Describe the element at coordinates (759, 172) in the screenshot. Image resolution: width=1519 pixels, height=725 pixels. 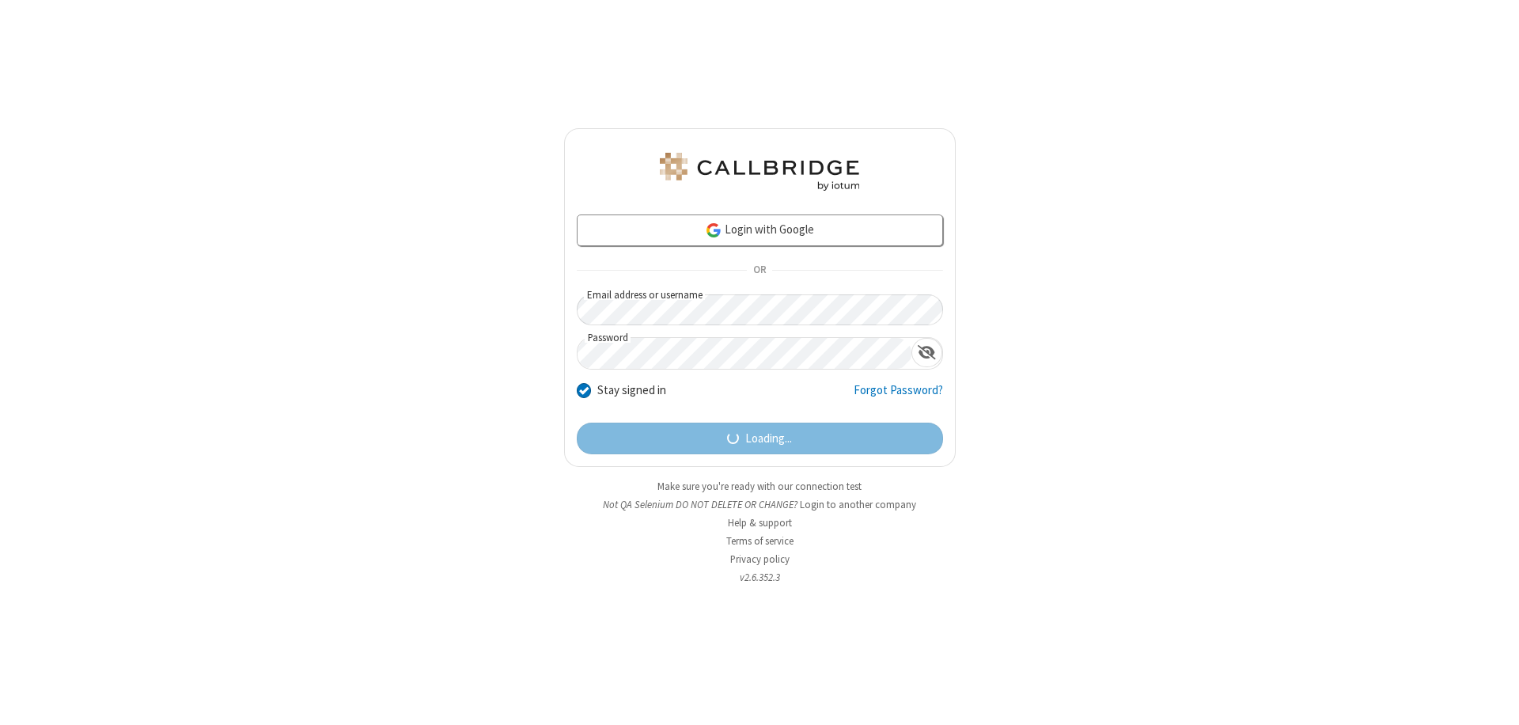
I see `img: QA Selenium DO NOT DELETE OR CHANGE` at that location.